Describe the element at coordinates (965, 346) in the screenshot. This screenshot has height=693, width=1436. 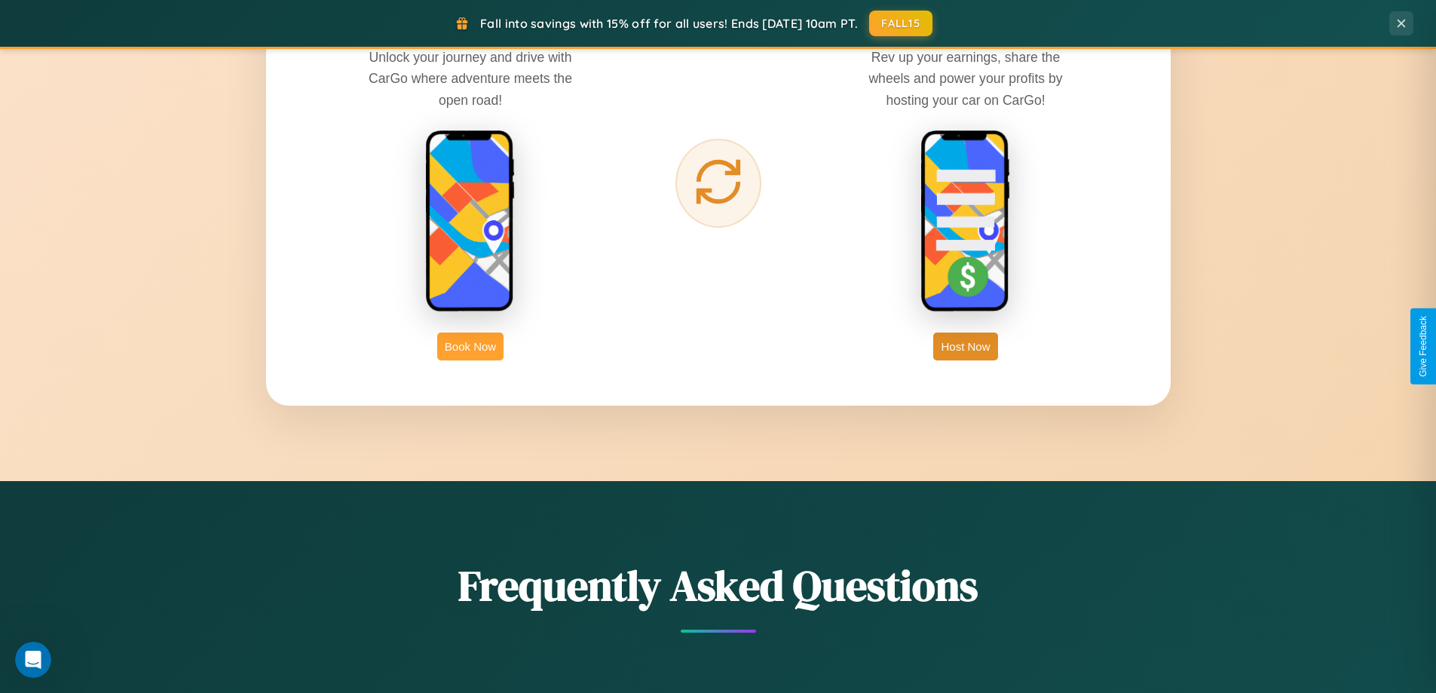
I see `button: Host Now` at that location.